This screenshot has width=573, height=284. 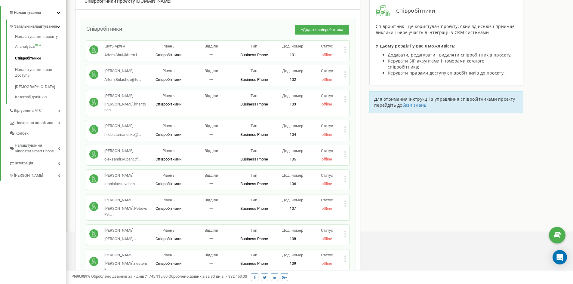 What do you see at coordinates (293, 209) in the screenshot?
I see `p: 107` at bounding box center [293, 209].